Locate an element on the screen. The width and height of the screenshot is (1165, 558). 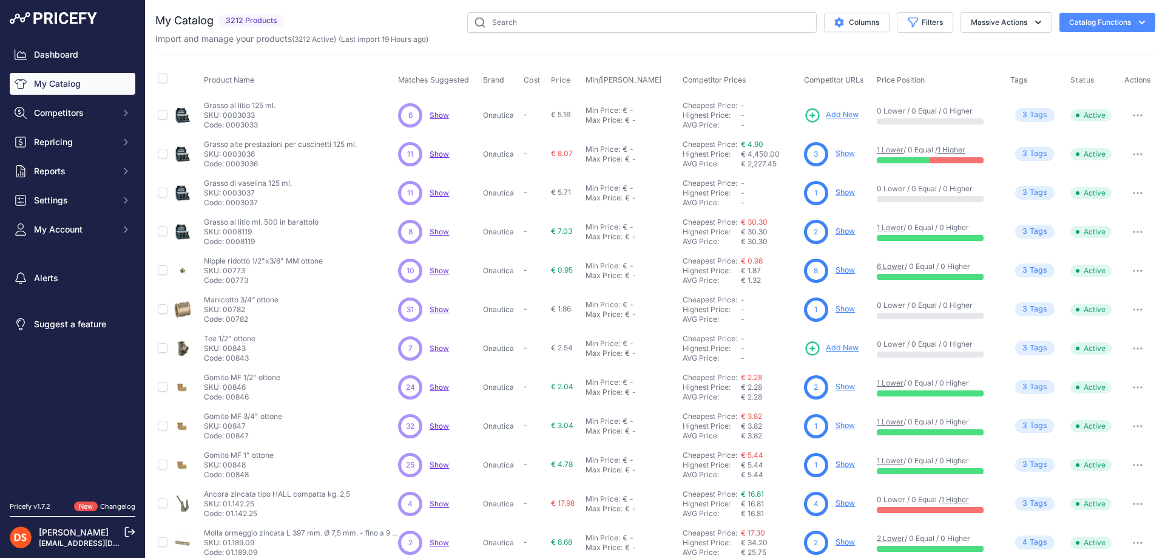
span: Price Position is located at coordinates (900, 79).